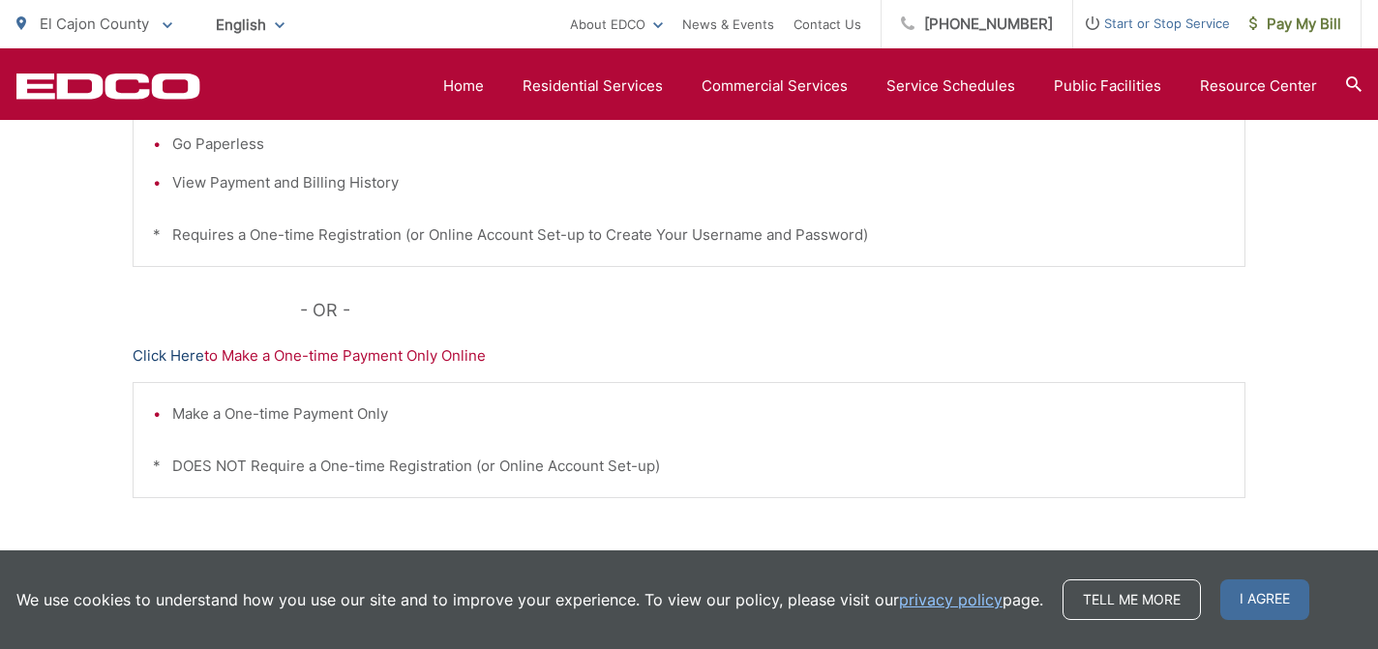  Describe the element at coordinates (728, 24) in the screenshot. I see `a: News & Events` at that location.